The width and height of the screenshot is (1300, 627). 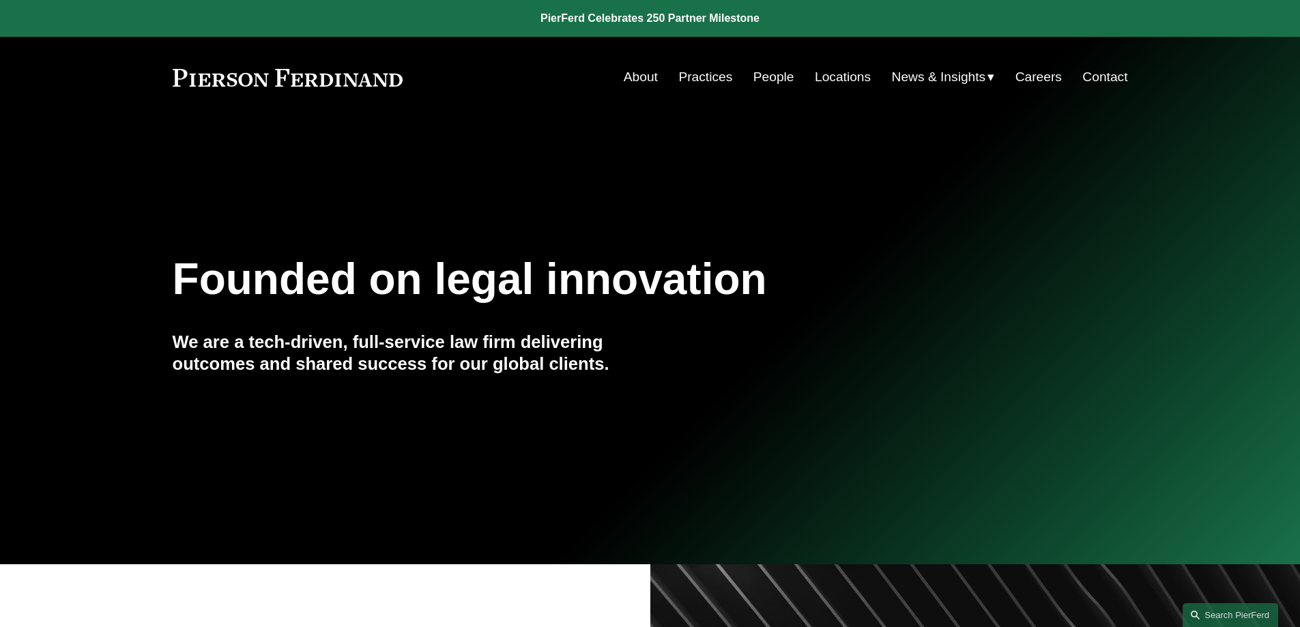 I want to click on a: folder dropdown, so click(x=943, y=77).